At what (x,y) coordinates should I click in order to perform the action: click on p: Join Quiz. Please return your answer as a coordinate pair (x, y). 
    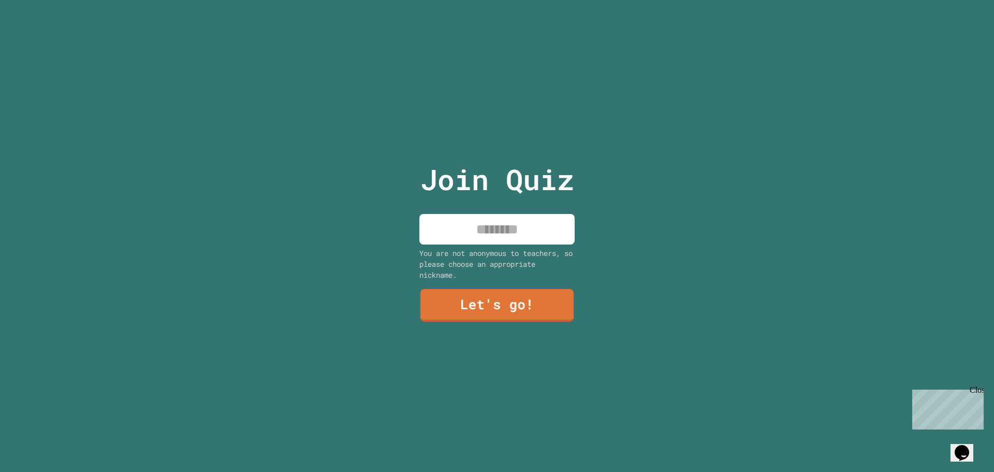
    Looking at the image, I should click on (497, 179).